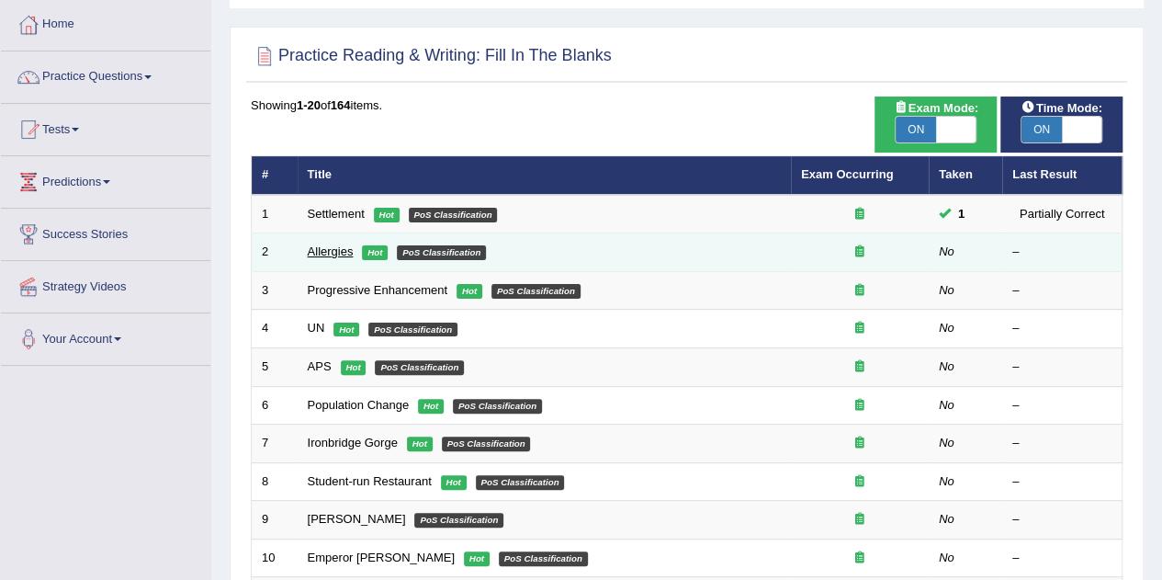  What do you see at coordinates (377, 289) in the screenshot?
I see `a: Progressive Enhancement` at bounding box center [377, 289].